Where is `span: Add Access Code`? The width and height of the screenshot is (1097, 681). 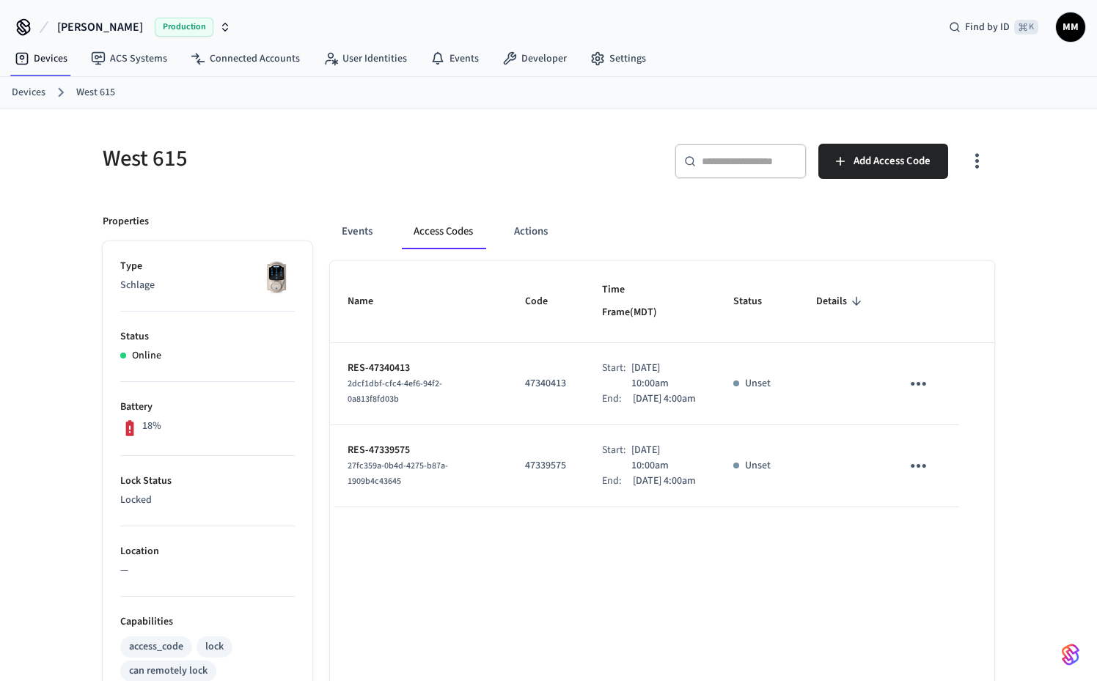
span: Add Access Code is located at coordinates (892, 161).